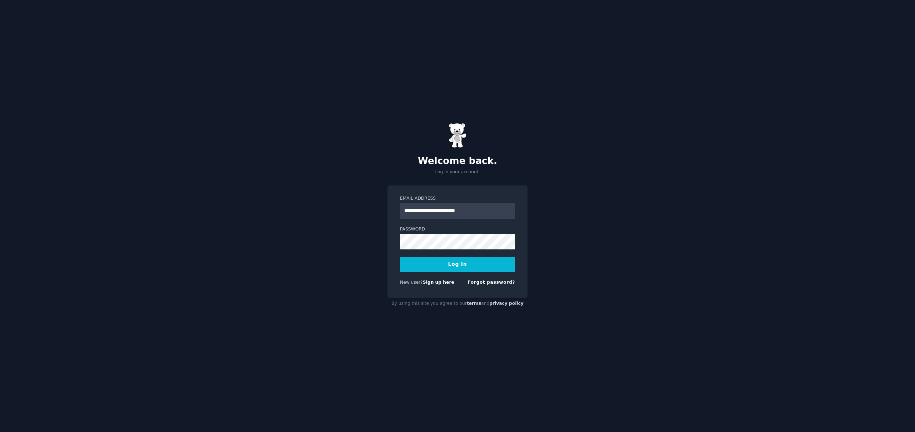 This screenshot has width=915, height=432. What do you see at coordinates (457, 304) in the screenshot?
I see `div: By using this site you agree to our and` at bounding box center [457, 304].